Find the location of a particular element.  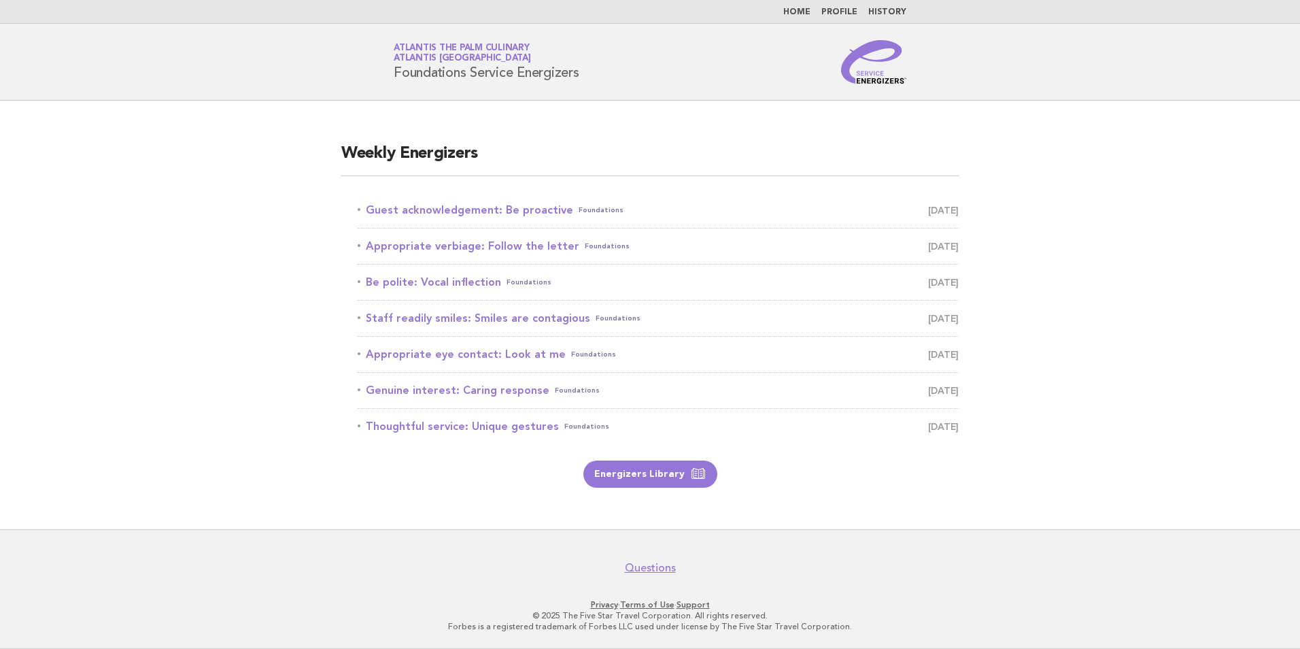

a: Privacy is located at coordinates (605, 605).